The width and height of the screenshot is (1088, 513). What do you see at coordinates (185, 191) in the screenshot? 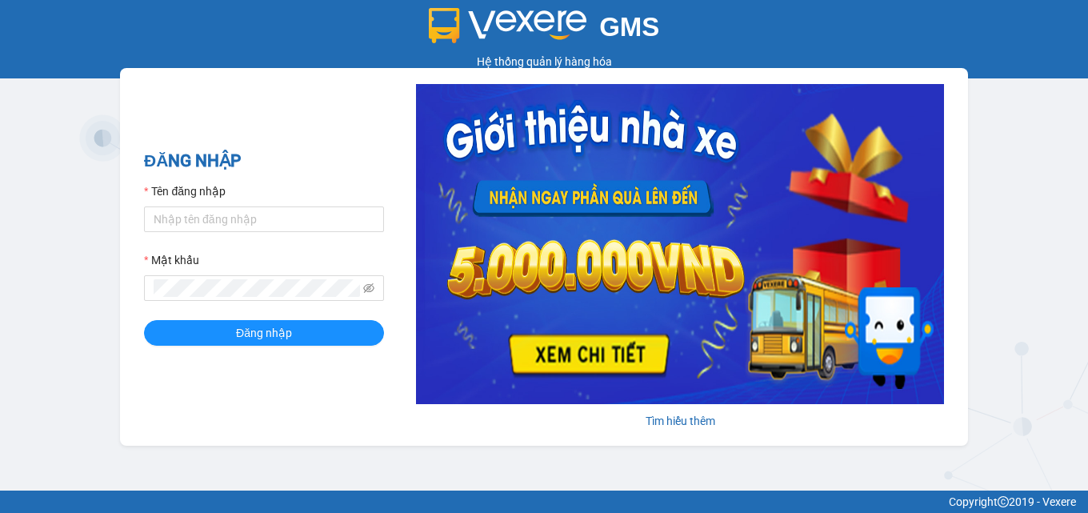
I see `label: Tên đăng nhập` at bounding box center [185, 191].